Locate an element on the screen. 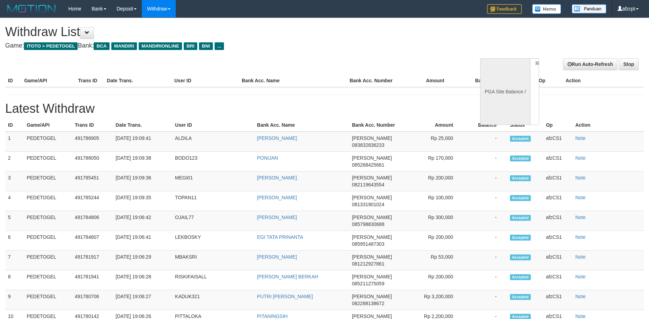 The width and height of the screenshot is (649, 319). th: Trans ID is located at coordinates (93, 125).